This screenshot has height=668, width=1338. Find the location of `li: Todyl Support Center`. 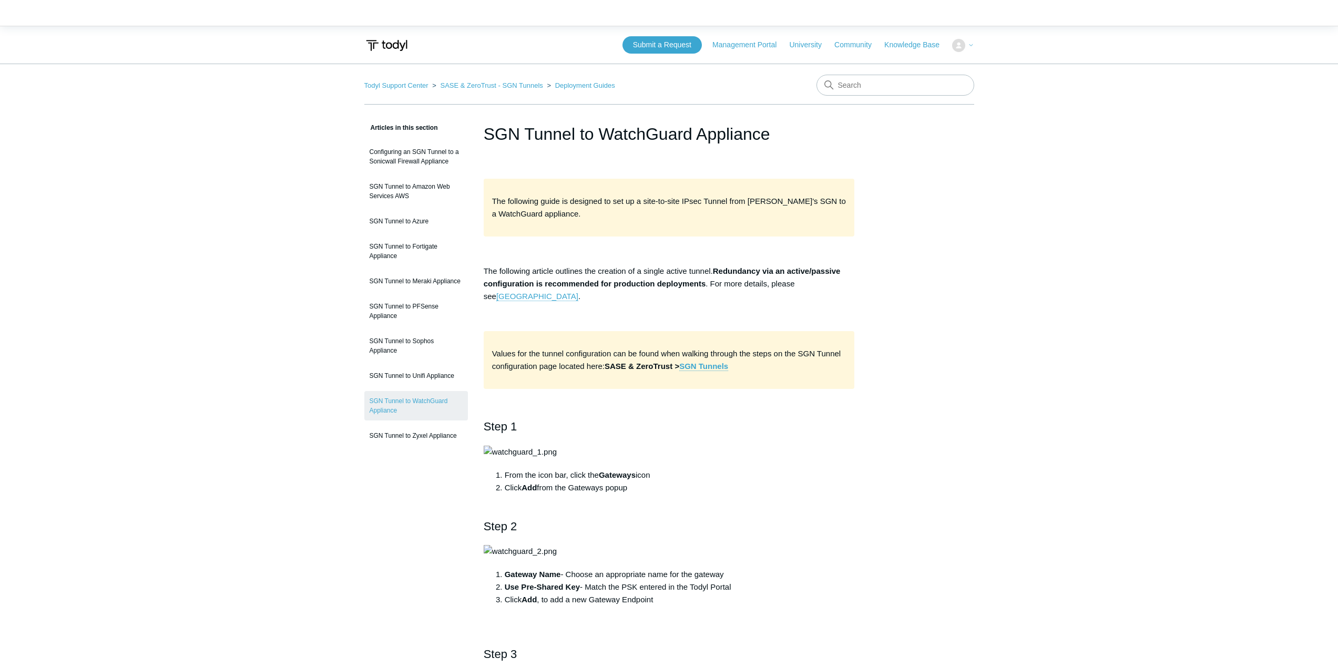

li: Todyl Support Center is located at coordinates (398, 85).